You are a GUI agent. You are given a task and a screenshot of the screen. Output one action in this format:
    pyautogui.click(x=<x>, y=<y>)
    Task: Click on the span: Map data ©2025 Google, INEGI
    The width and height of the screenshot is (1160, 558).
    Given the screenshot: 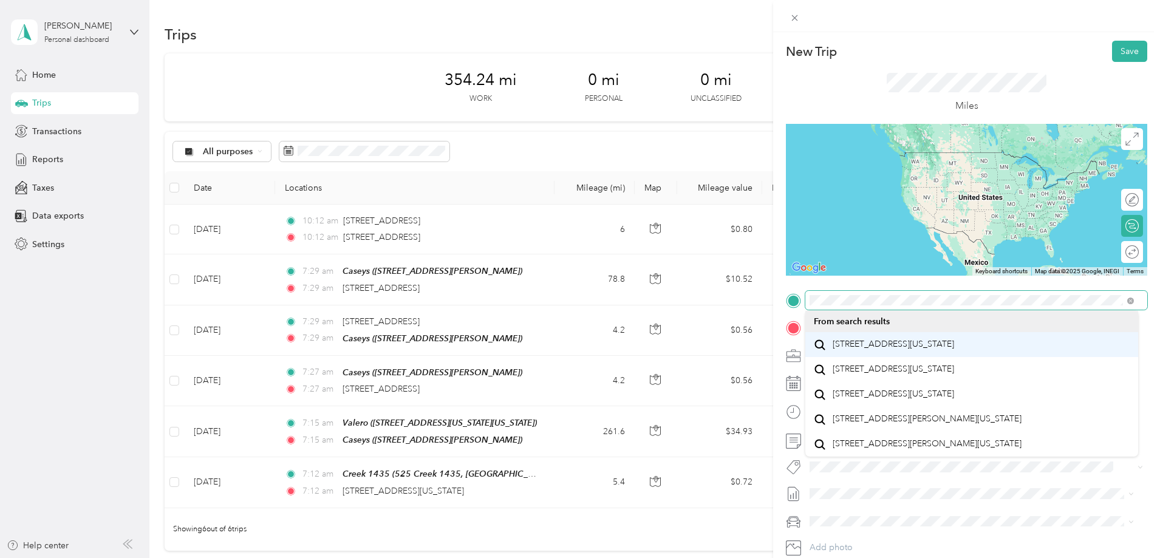 What is the action you would take?
    pyautogui.click(x=1077, y=271)
    